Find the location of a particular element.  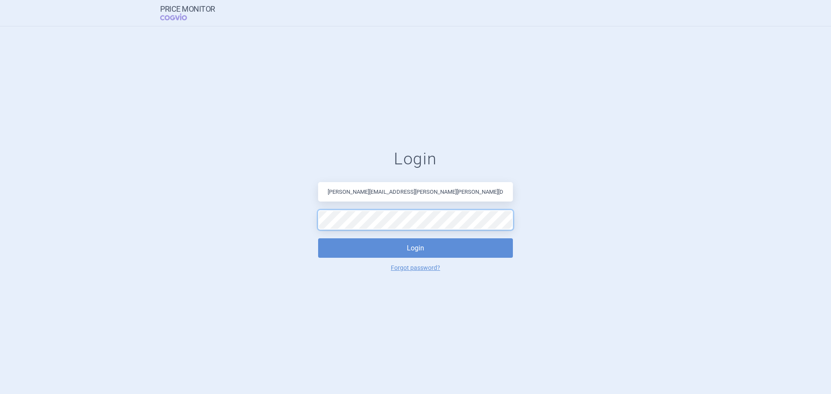

strong: Price Monitor is located at coordinates (187, 9).